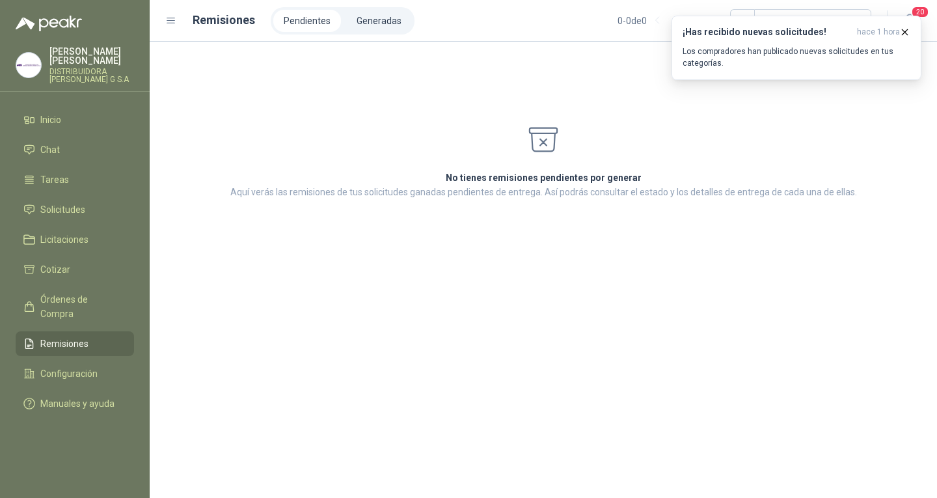 Image resolution: width=937 pixels, height=498 pixels. What do you see at coordinates (653, 21) in the screenshot?
I see `div: 0 - 0 de 0` at bounding box center [653, 21].